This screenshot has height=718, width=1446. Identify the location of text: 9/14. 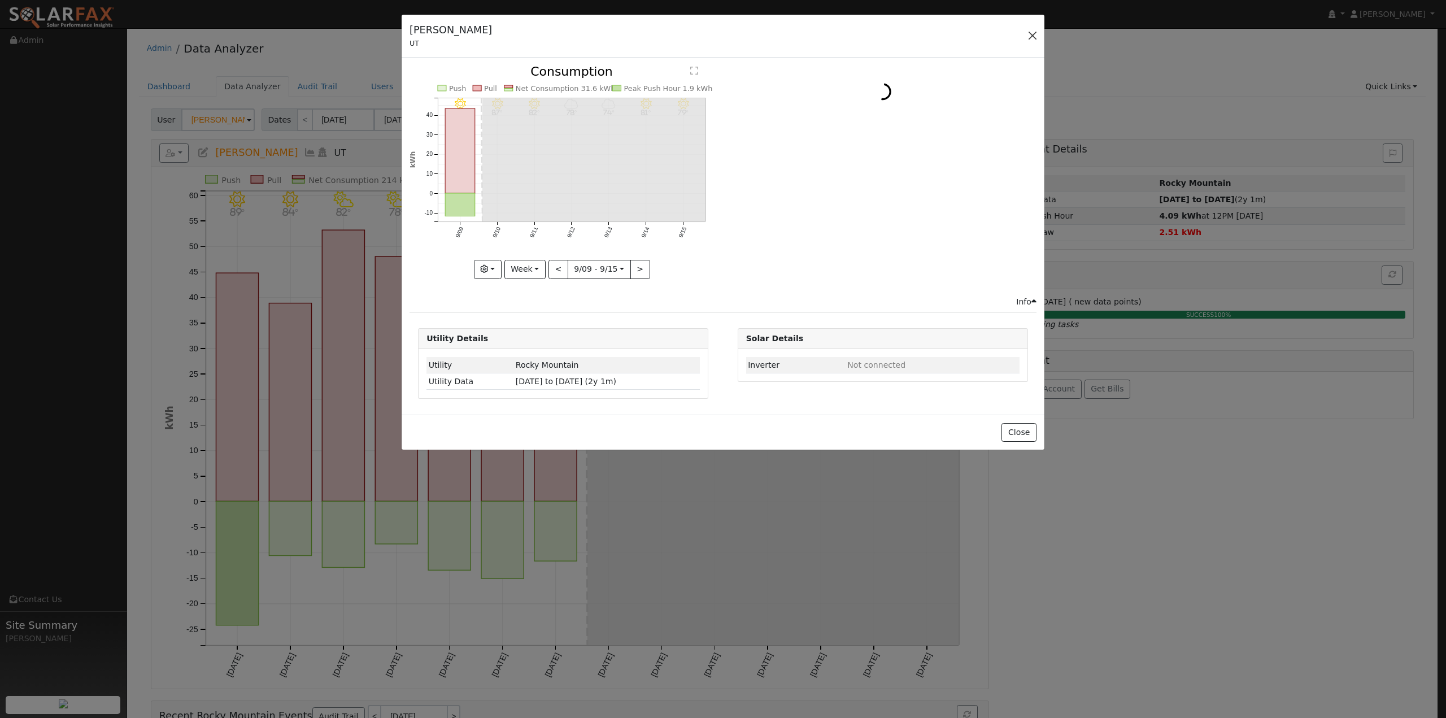
(646, 232).